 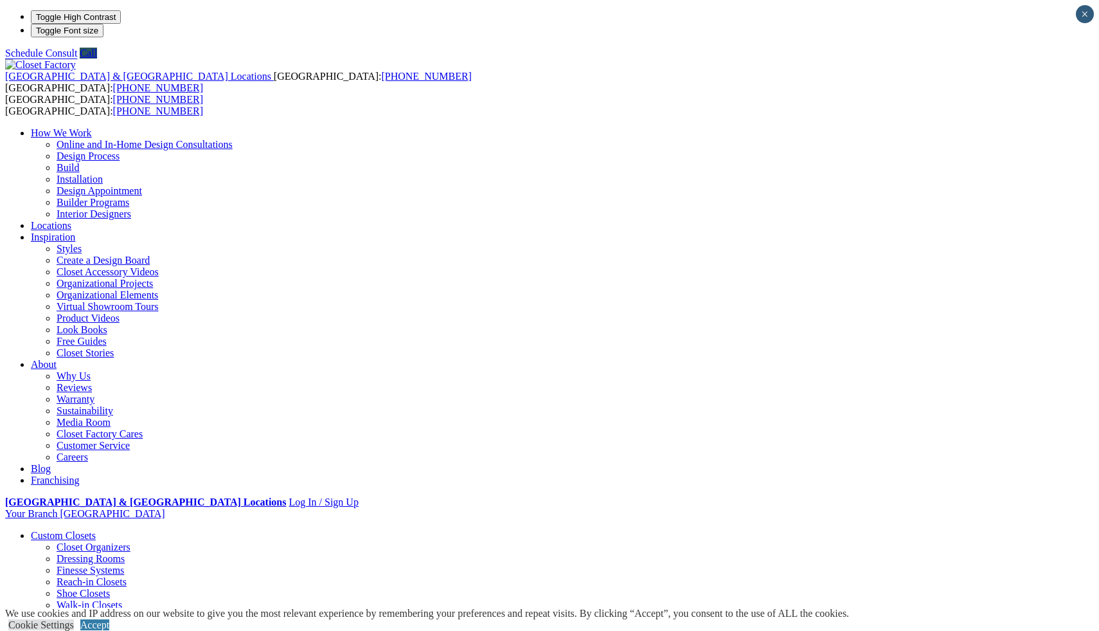 What do you see at coordinates (67, 30) in the screenshot?
I see `button: Toggle Font size` at bounding box center [67, 30].